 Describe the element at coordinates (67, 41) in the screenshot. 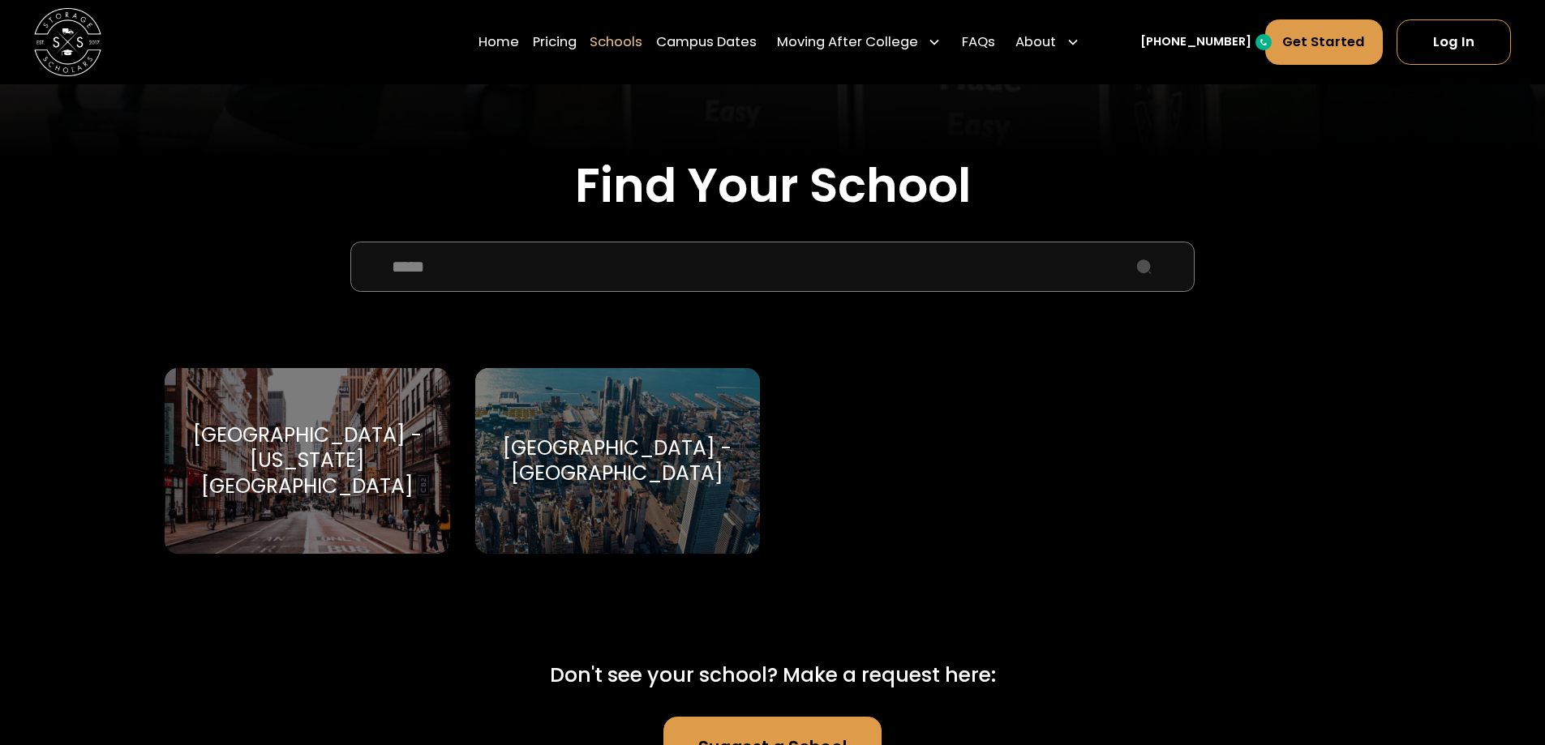

I see `img: Storage Scholars main logo` at that location.